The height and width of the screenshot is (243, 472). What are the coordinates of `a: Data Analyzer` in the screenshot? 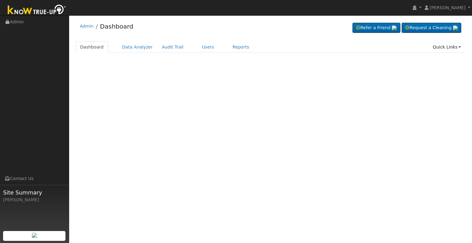 It's located at (137, 47).